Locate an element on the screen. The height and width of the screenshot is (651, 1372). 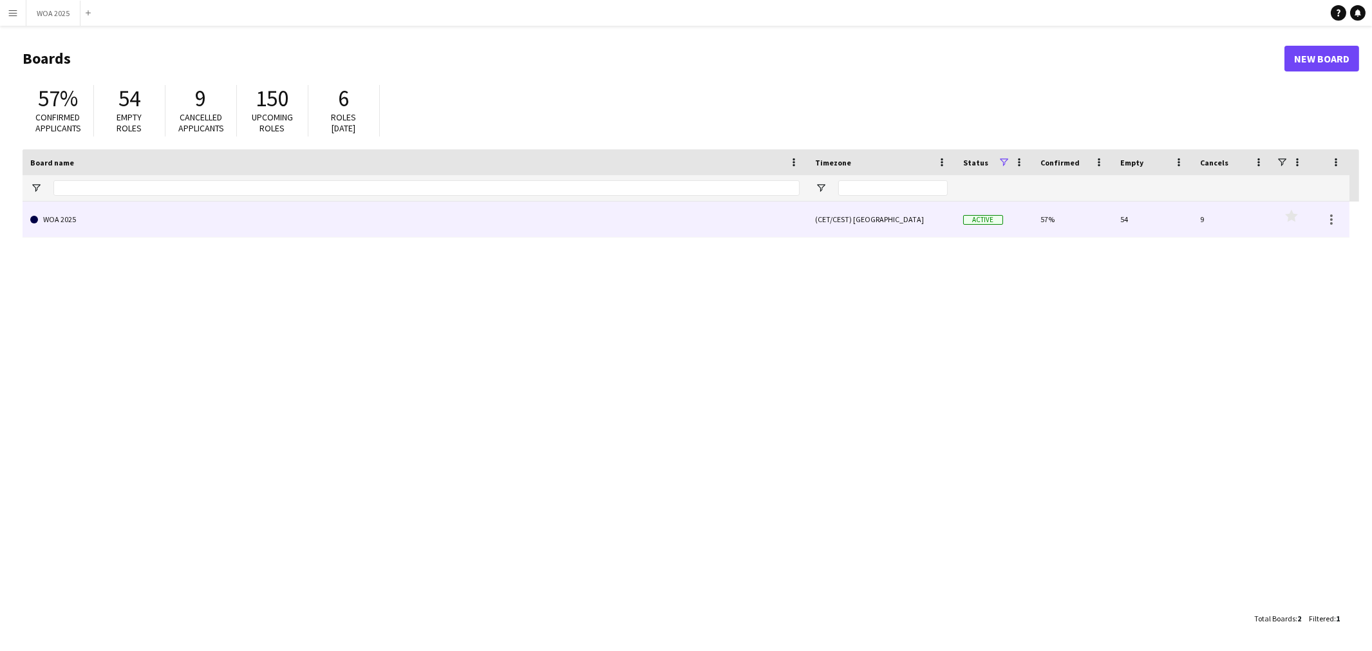
span: Status is located at coordinates (975, 162).